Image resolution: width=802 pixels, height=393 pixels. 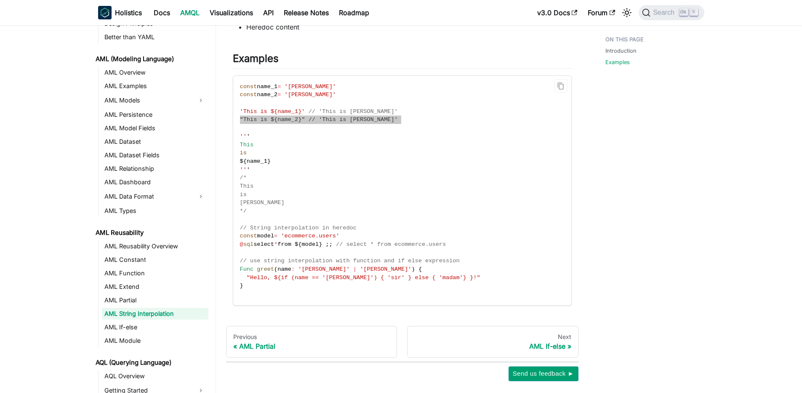 I want to click on a: Docs, so click(x=162, y=13).